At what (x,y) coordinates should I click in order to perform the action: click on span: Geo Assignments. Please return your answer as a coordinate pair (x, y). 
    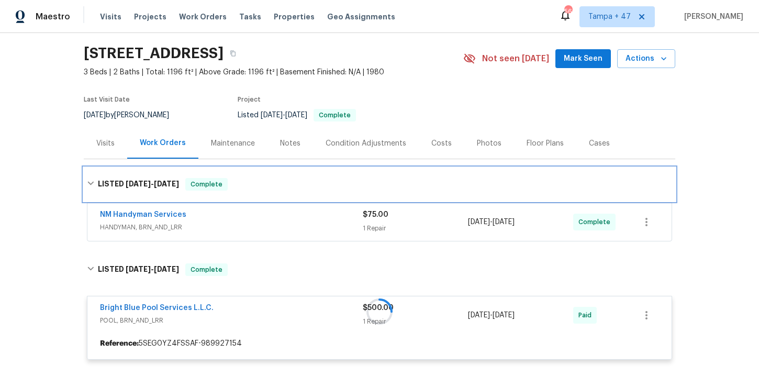
    Looking at the image, I should click on (361, 17).